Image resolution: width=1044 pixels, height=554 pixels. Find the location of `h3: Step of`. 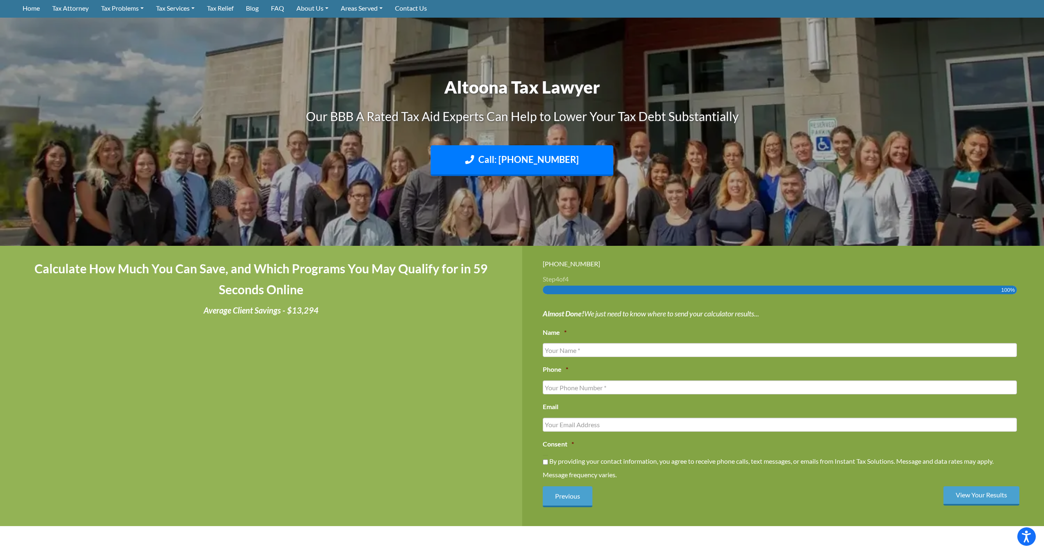

h3: Step of is located at coordinates (783, 279).